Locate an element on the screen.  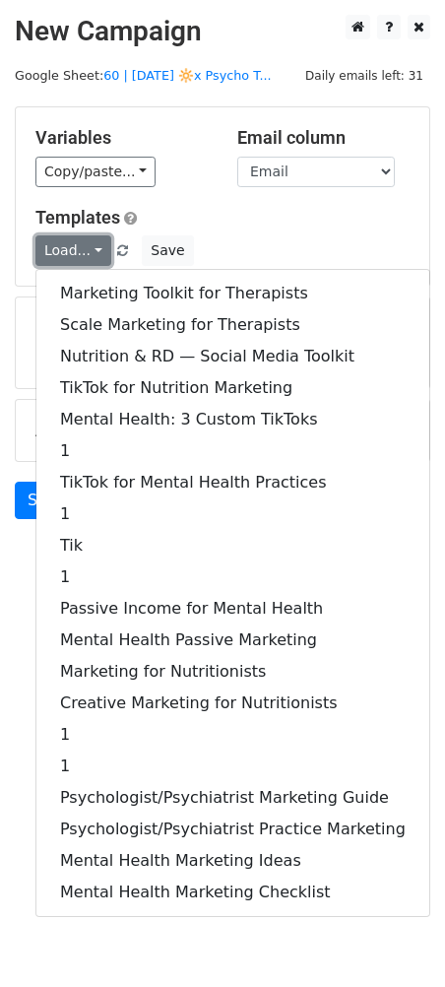
a: Mental Health Marketing Ideas is located at coordinates (233, 861).